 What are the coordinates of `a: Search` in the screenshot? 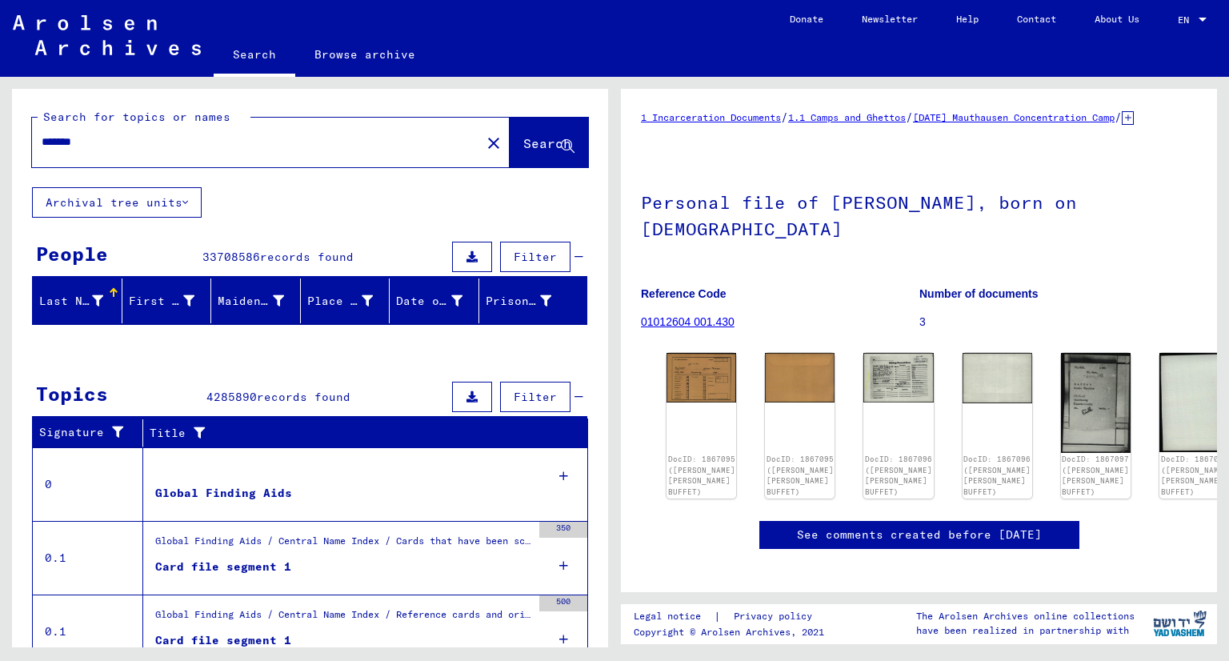 It's located at (254, 56).